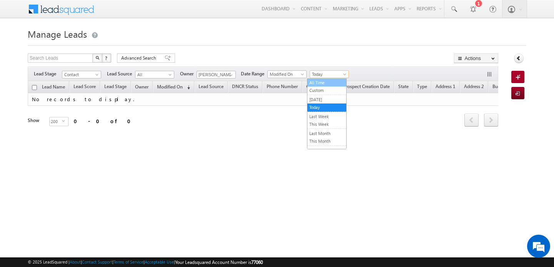 This screenshot has width=554, height=267. I want to click on span: © 2025 LeadSquared | | | | |, so click(145, 262).